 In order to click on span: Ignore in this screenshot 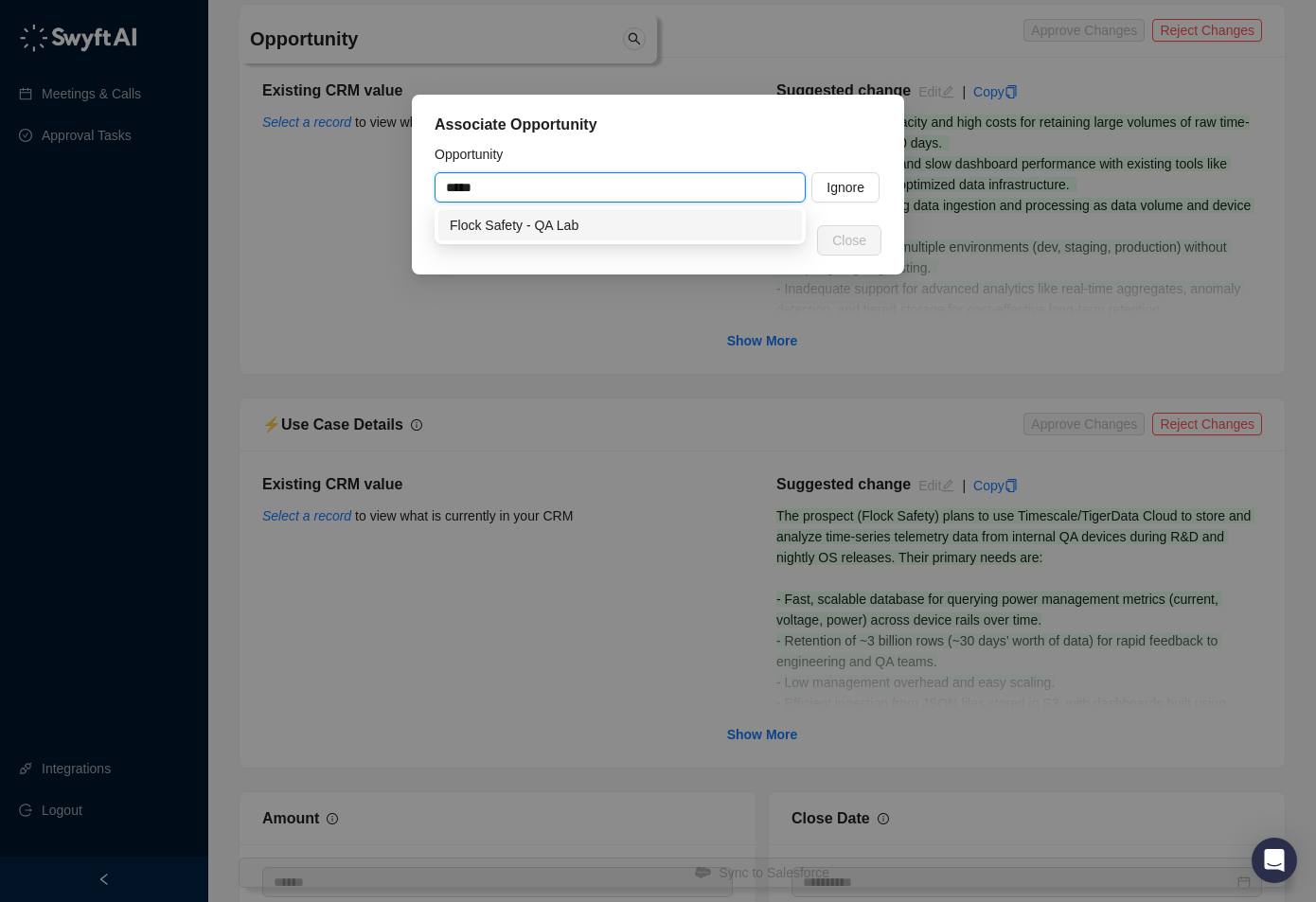, I will do `click(846, 187)`.